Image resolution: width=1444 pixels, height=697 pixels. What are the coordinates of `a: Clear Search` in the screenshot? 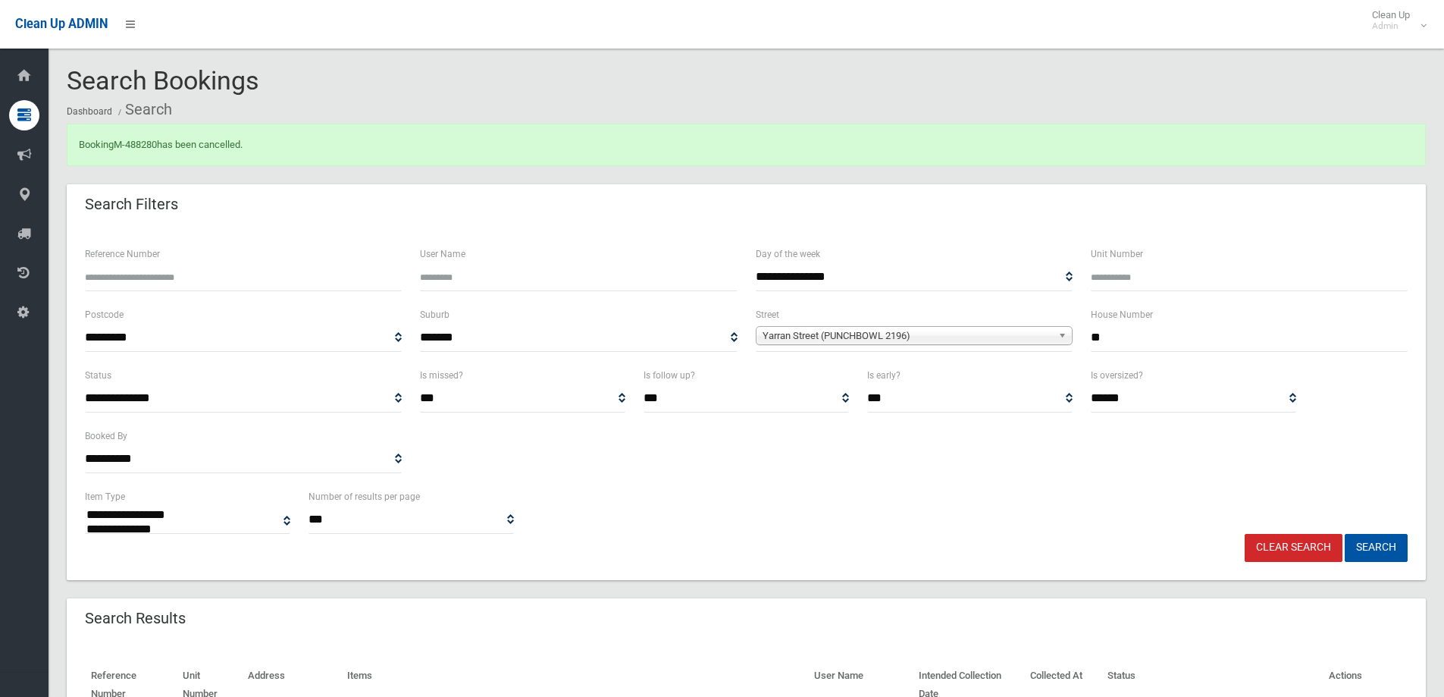 It's located at (1293, 547).